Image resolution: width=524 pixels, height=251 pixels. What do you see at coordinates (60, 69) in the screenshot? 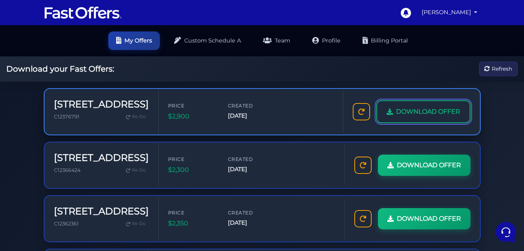
I see `h2: Download your Fast Offers:` at bounding box center [60, 69].